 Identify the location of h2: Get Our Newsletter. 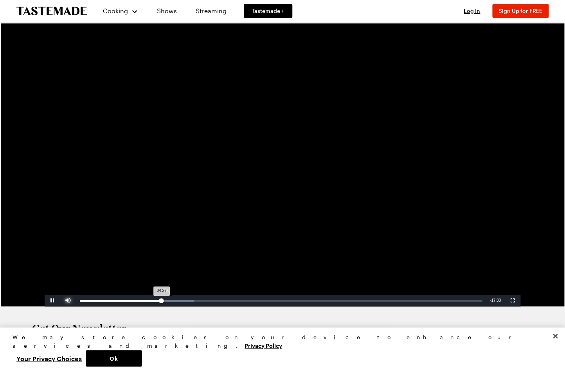
(140, 329).